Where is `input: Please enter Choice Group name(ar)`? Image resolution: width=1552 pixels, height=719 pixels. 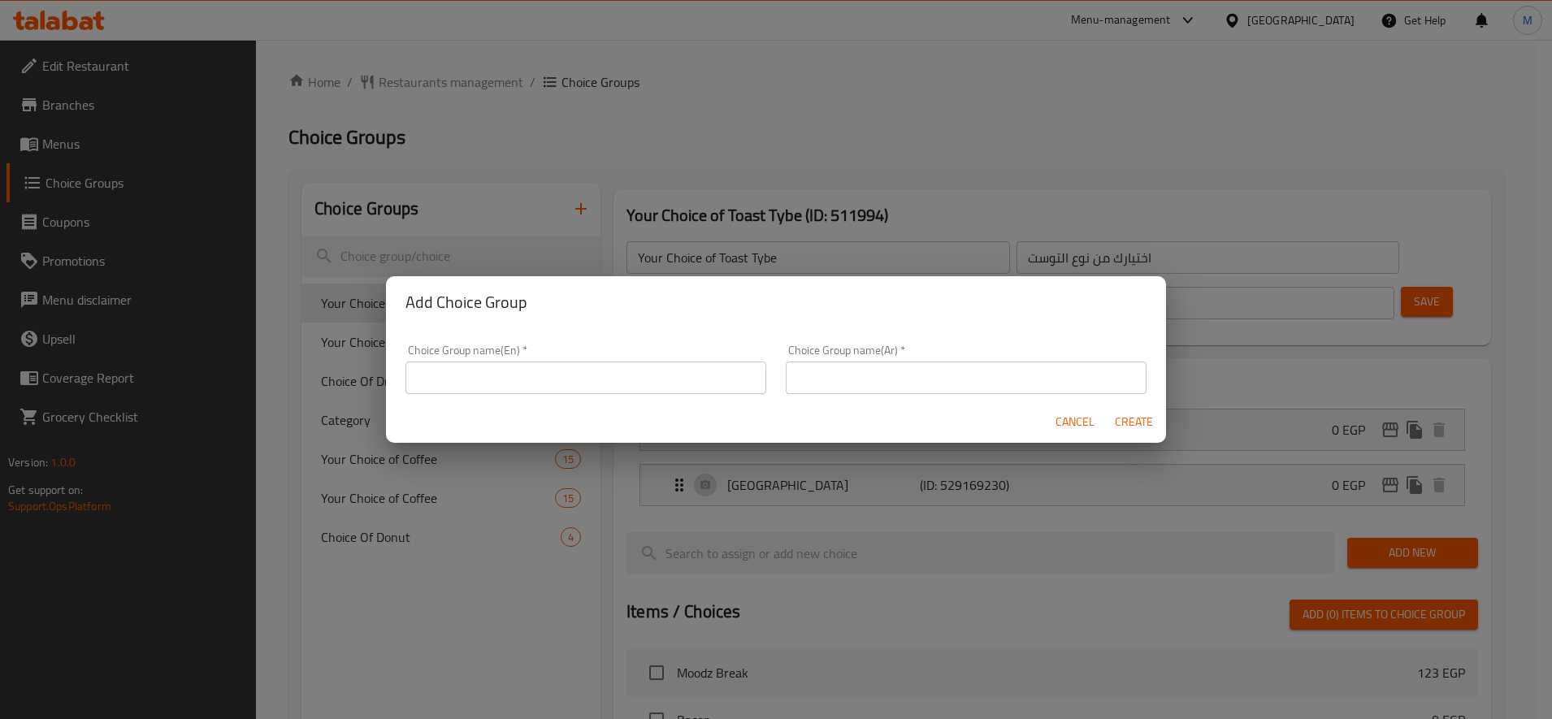
input: Please enter Choice Group name(ar) is located at coordinates (966, 378).